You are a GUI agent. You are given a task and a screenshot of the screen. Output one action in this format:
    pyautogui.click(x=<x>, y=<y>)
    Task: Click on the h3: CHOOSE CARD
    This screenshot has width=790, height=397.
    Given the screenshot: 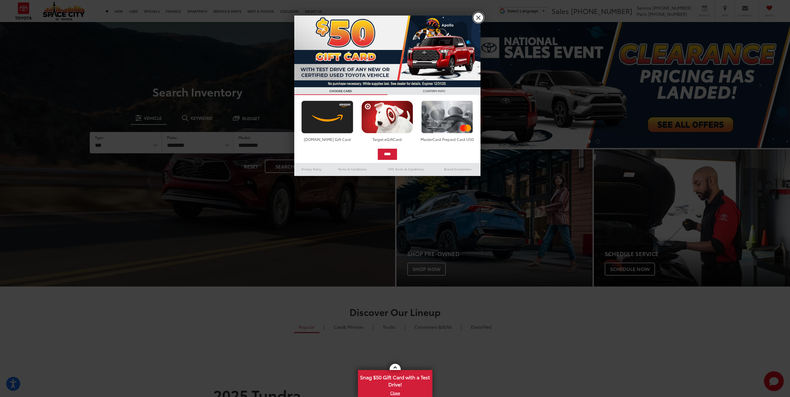 What is the action you would take?
    pyautogui.click(x=341, y=91)
    